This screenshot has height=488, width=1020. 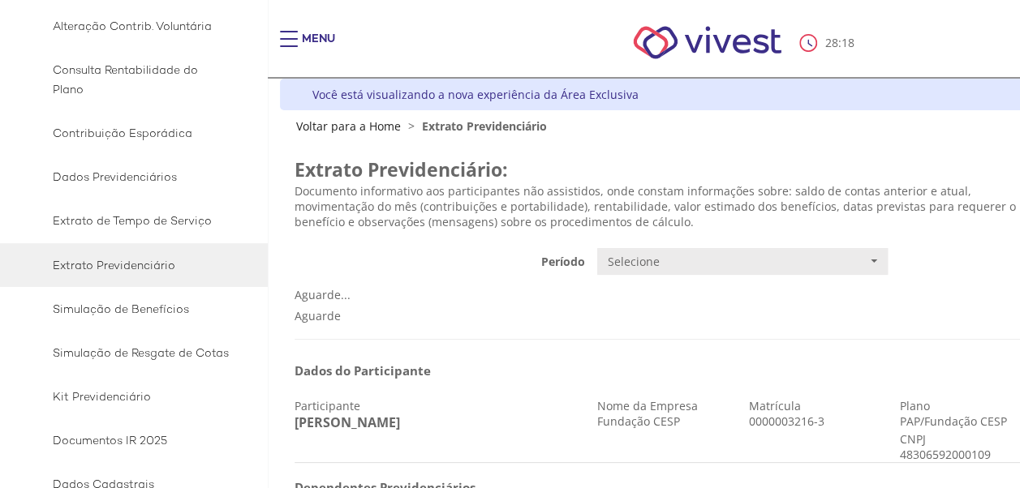 What do you see at coordinates (667, 406) in the screenshot?
I see `div: Nome da Empresa` at bounding box center [667, 406].